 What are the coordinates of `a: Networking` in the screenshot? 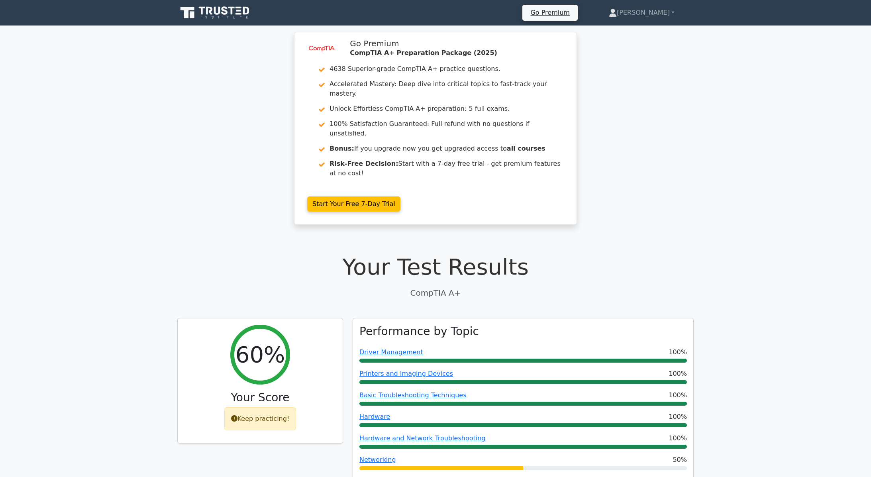 It's located at (378, 459).